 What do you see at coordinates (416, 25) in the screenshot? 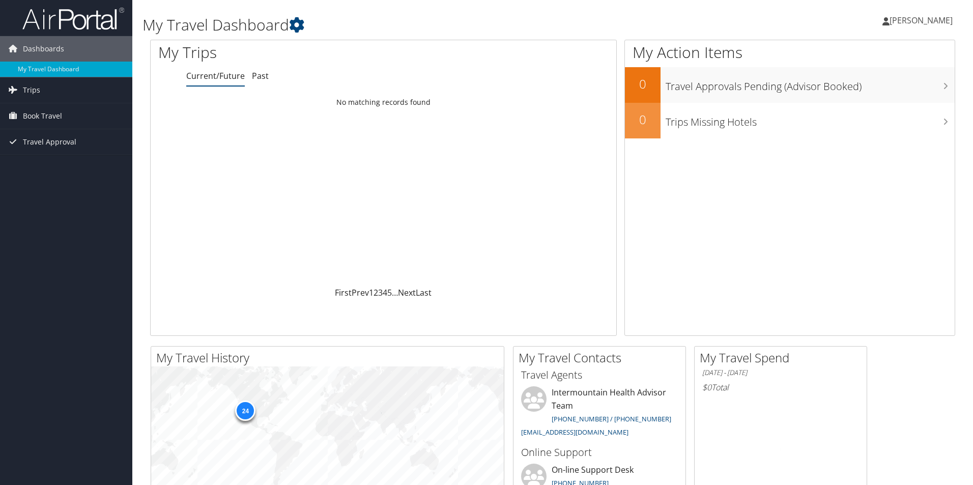
I see `h1: My Travel Dashboard` at bounding box center [416, 25].